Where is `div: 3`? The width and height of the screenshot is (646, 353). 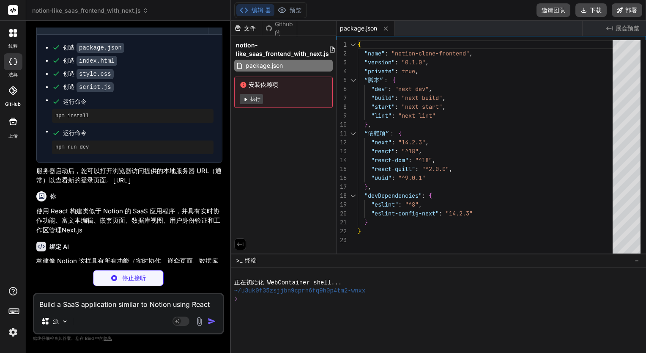
div: 3 is located at coordinates (342, 62).